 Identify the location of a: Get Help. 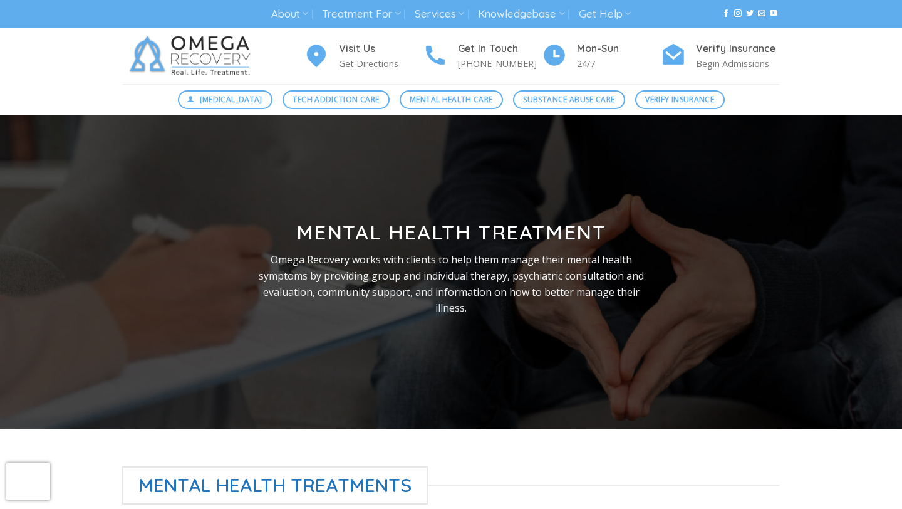
(605, 14).